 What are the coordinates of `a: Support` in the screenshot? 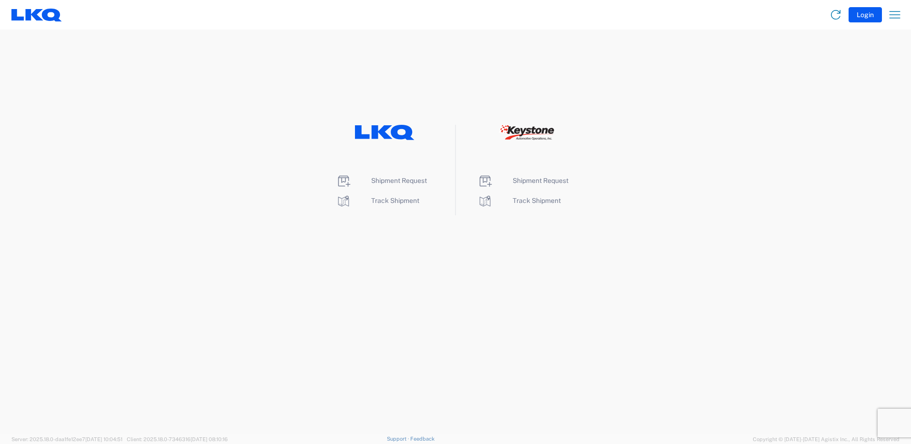 It's located at (399, 439).